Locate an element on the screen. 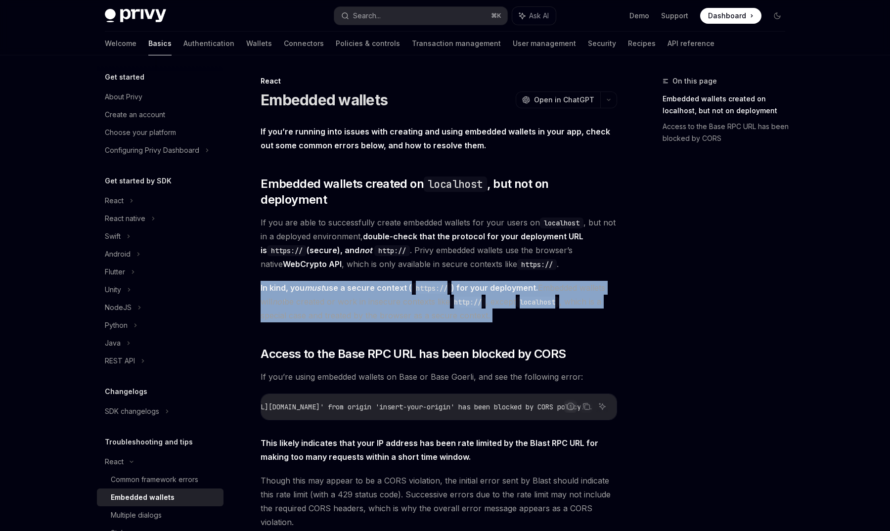 The width and height of the screenshot is (890, 531). button: Toggle dark mode is located at coordinates (777, 16).